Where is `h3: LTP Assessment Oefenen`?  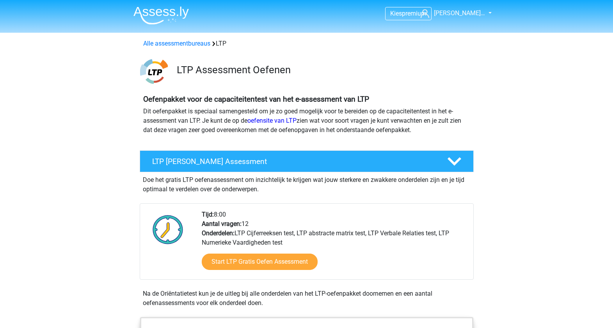 h3: LTP Assessment Oefenen is located at coordinates (322, 70).